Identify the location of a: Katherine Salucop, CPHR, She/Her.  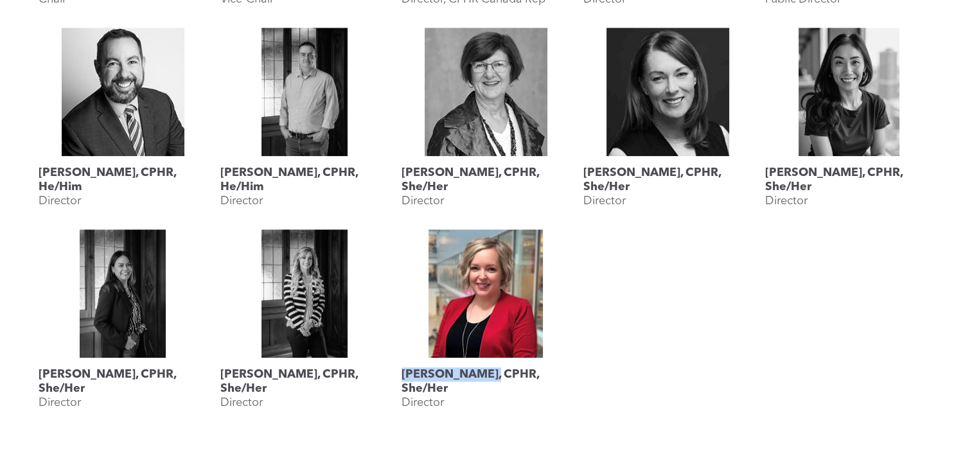
(123, 294).